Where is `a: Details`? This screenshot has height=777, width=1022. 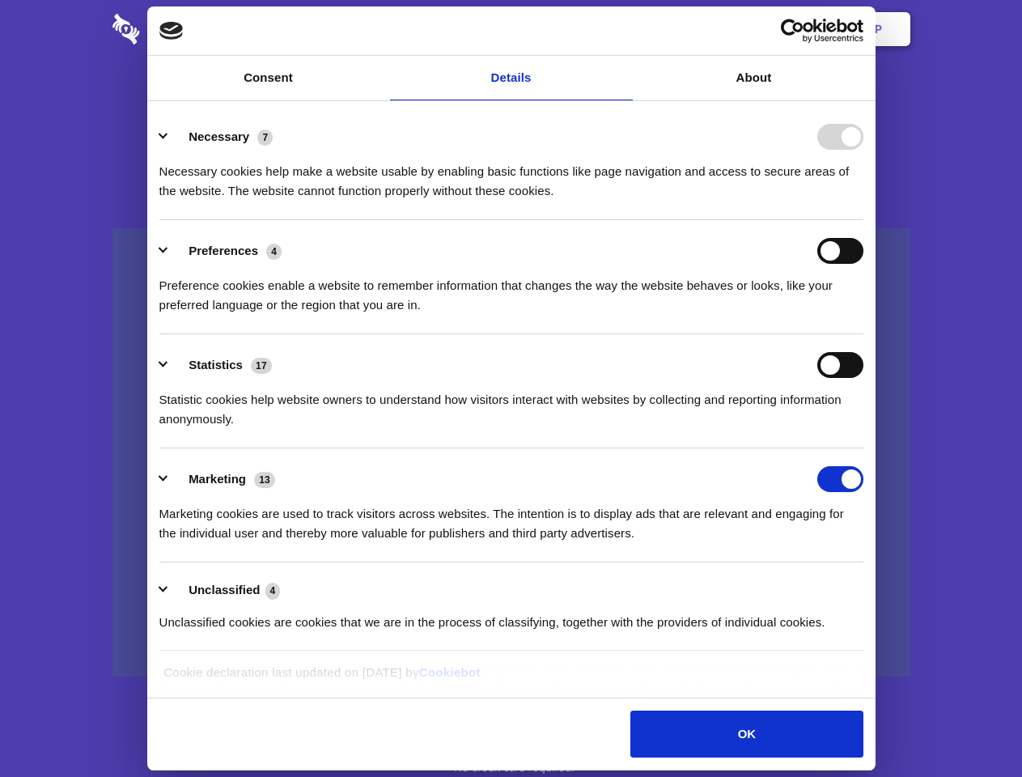
a: Details is located at coordinates (511, 78).